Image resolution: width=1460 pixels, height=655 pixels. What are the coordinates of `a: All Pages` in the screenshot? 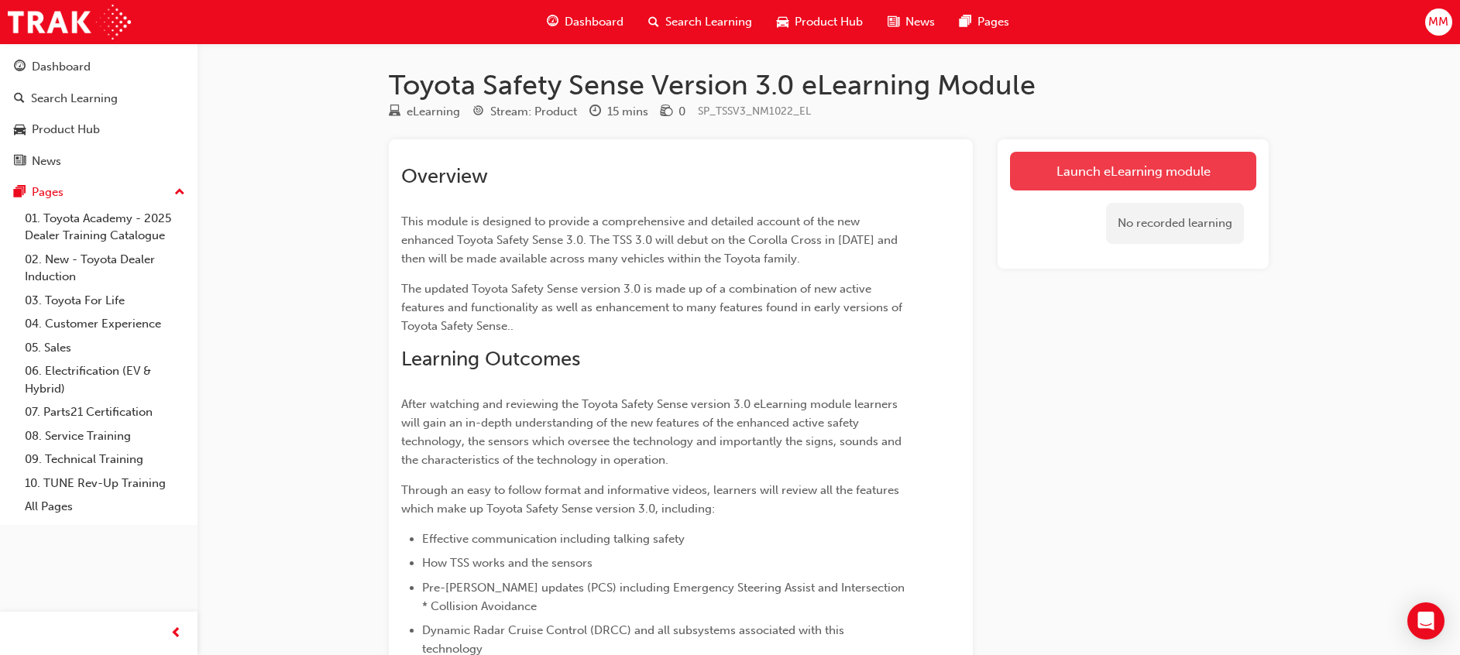 It's located at (105, 507).